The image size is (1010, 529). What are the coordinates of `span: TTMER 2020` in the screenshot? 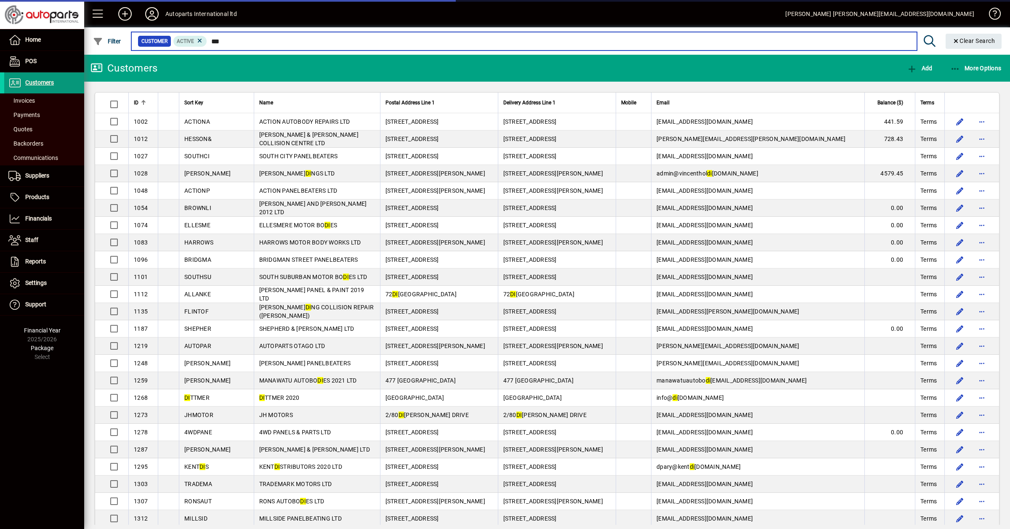 It's located at (280, 398).